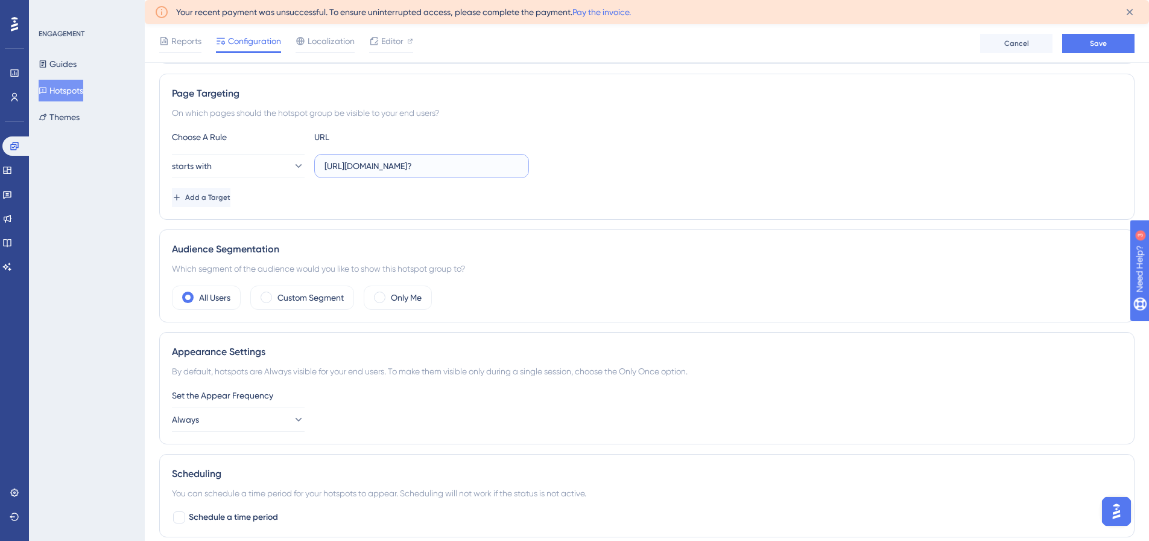 The width and height of the screenshot is (1149, 541). What do you see at coordinates (647, 395) in the screenshot?
I see `div: Set the Appear Frequency` at bounding box center [647, 395].